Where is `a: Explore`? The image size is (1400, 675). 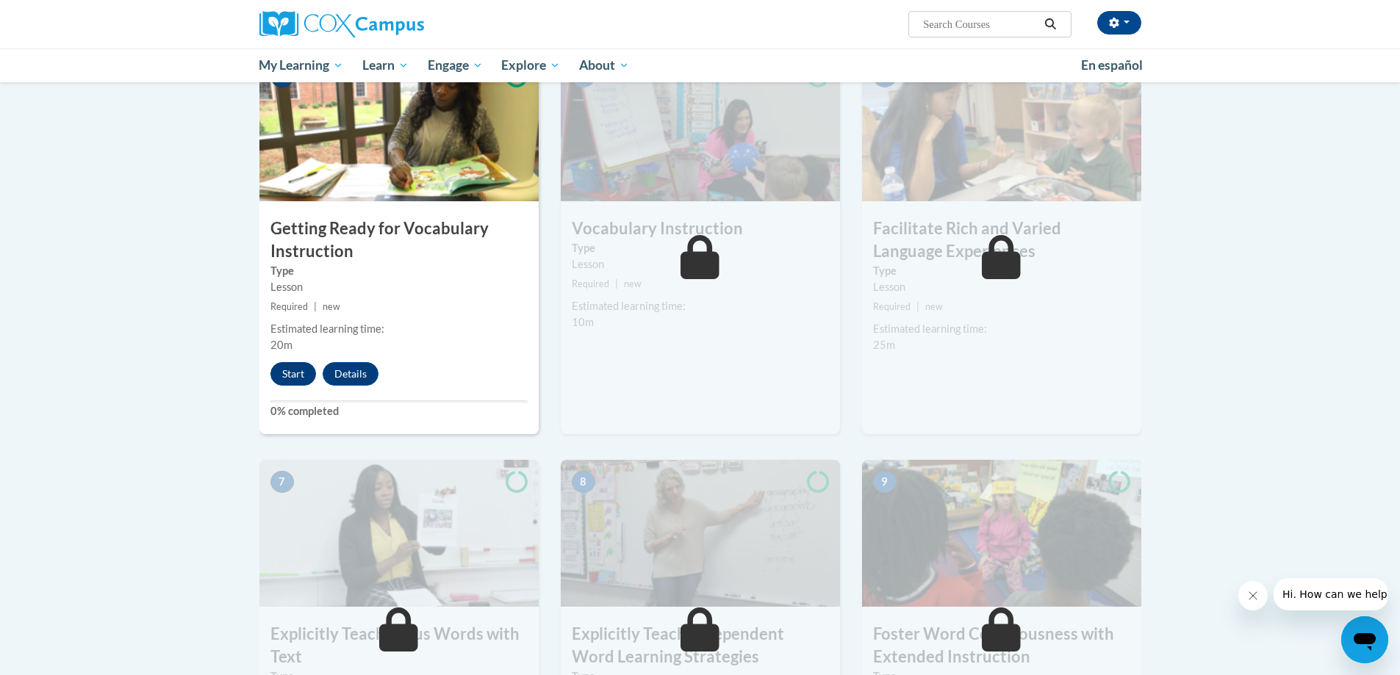
a: Explore is located at coordinates (531, 65).